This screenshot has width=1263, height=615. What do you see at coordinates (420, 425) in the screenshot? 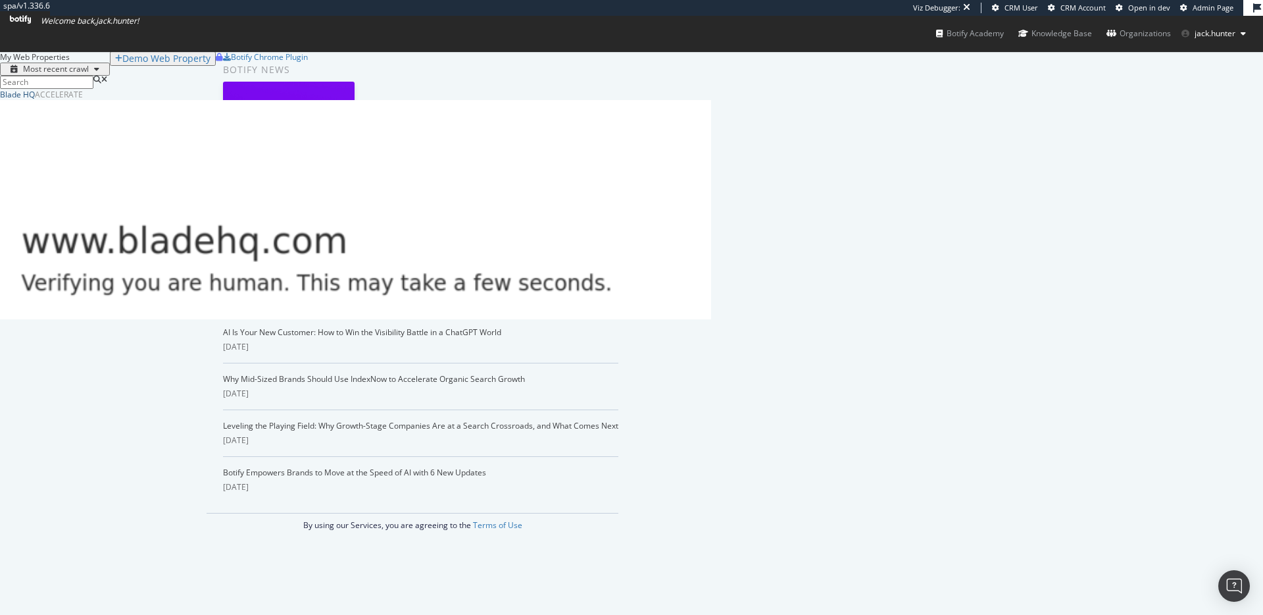
I see `a: Leveling the Playing Field: Why Growth-Stage Companies Are at a Search Crossroads, and What Comes...` at bounding box center [420, 425].